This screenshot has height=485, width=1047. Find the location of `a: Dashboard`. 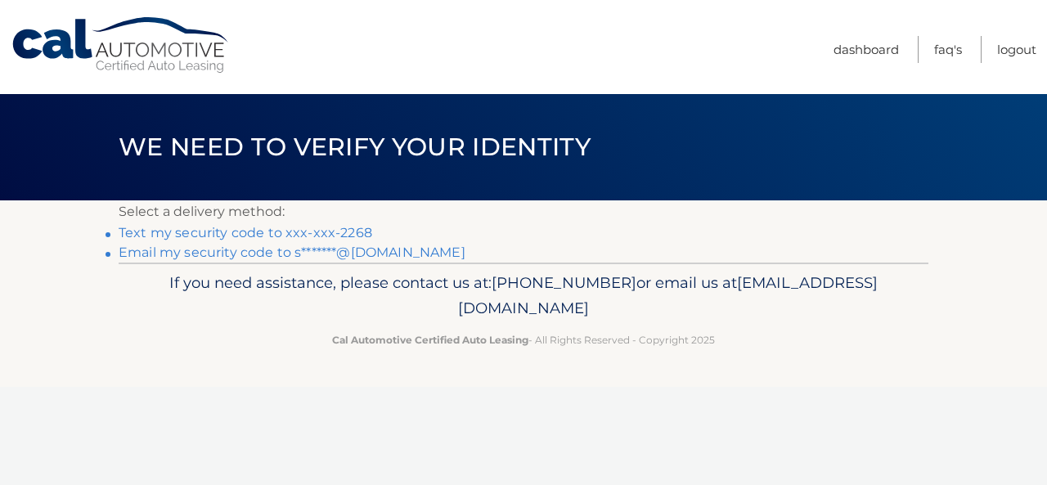

a: Dashboard is located at coordinates (866, 49).